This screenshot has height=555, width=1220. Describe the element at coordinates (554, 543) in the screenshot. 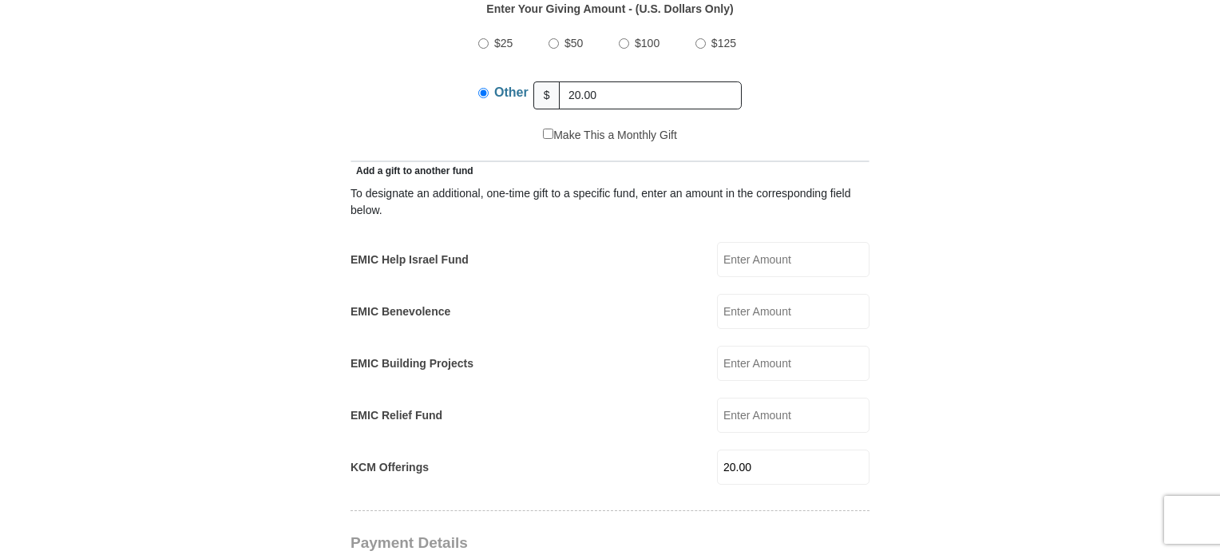

I see `h3: Payment Details` at that location.